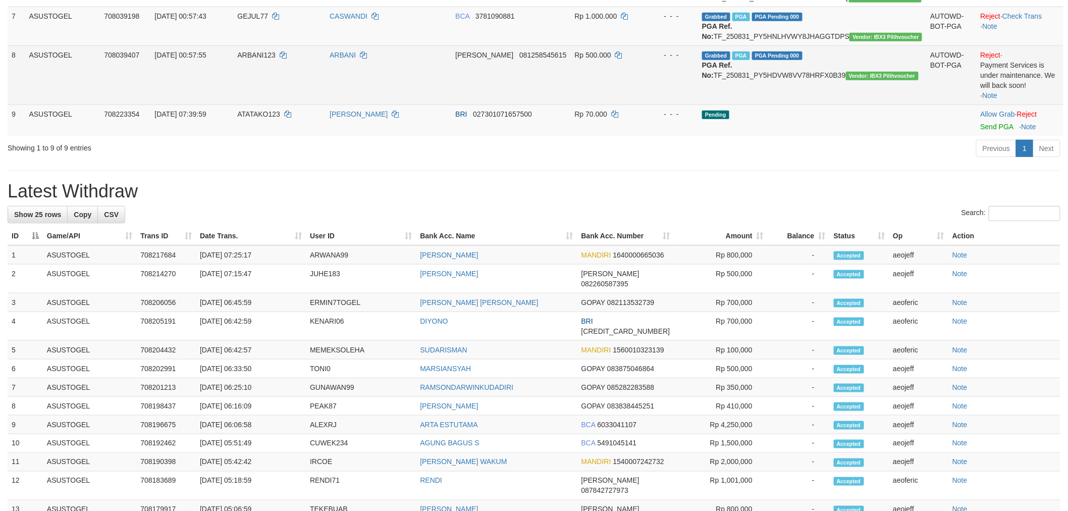 The image size is (1068, 511). I want to click on th: Date Trans.: activate to sort column ascending, so click(251, 236).